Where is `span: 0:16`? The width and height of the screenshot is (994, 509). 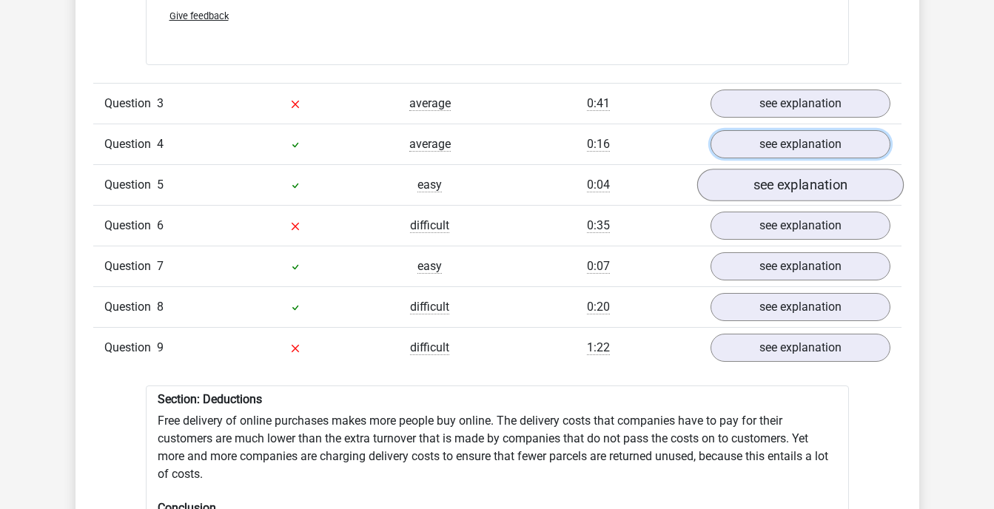
span: 0:16 is located at coordinates (598, 144).